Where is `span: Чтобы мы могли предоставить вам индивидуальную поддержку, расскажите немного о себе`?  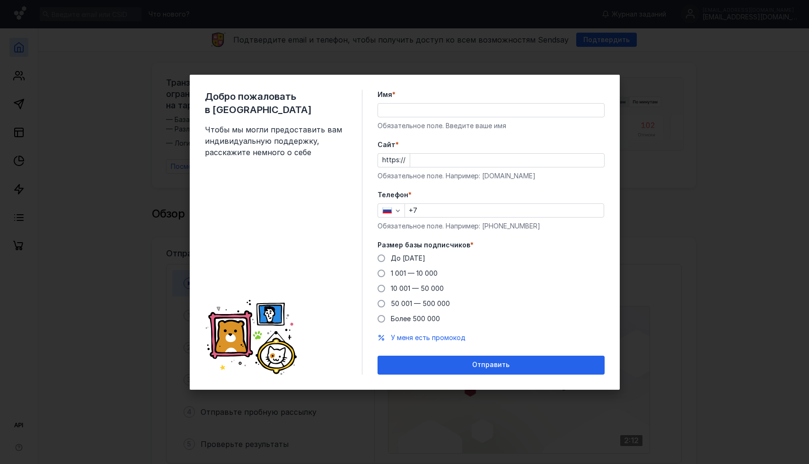
span: Чтобы мы могли предоставить вам индивидуальную поддержку, расскажите немного о себе is located at coordinates (276, 141).